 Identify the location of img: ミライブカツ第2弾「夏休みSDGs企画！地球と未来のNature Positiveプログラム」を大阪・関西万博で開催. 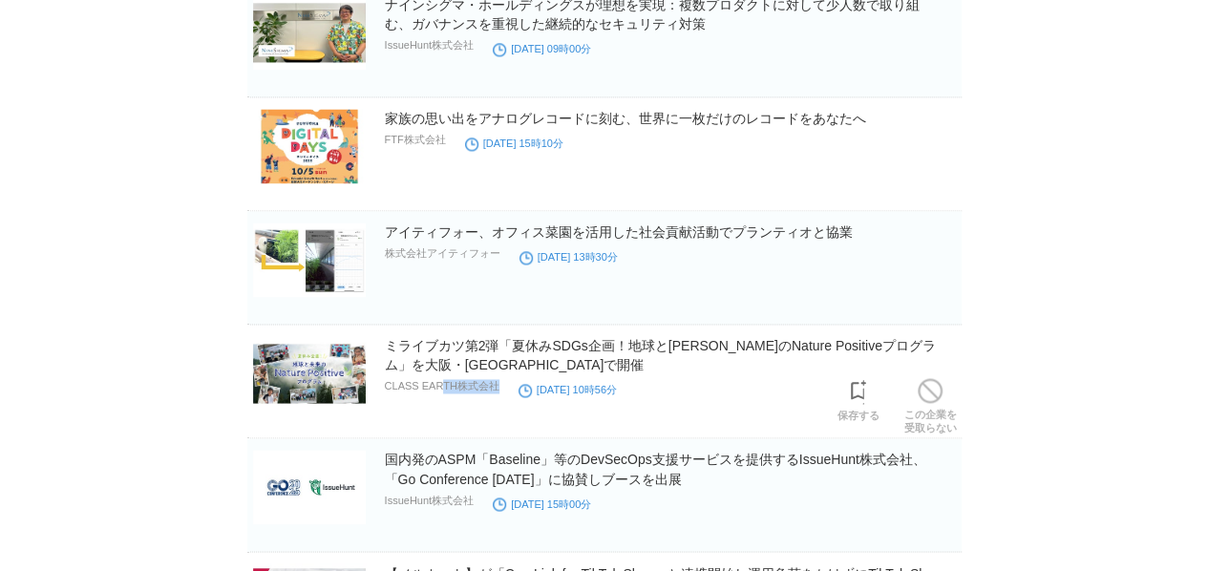
(309, 373).